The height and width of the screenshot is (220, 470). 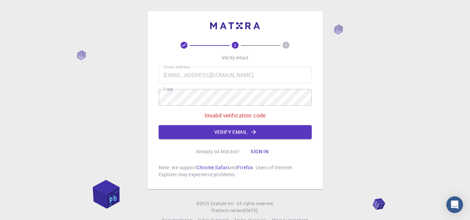 What do you see at coordinates (245, 167) in the screenshot?
I see `a: Firefox` at bounding box center [245, 167].